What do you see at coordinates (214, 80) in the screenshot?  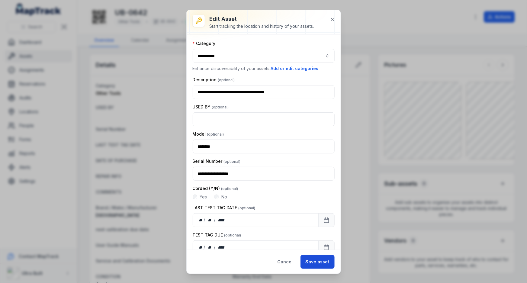 I see `label: Description` at bounding box center [214, 80].